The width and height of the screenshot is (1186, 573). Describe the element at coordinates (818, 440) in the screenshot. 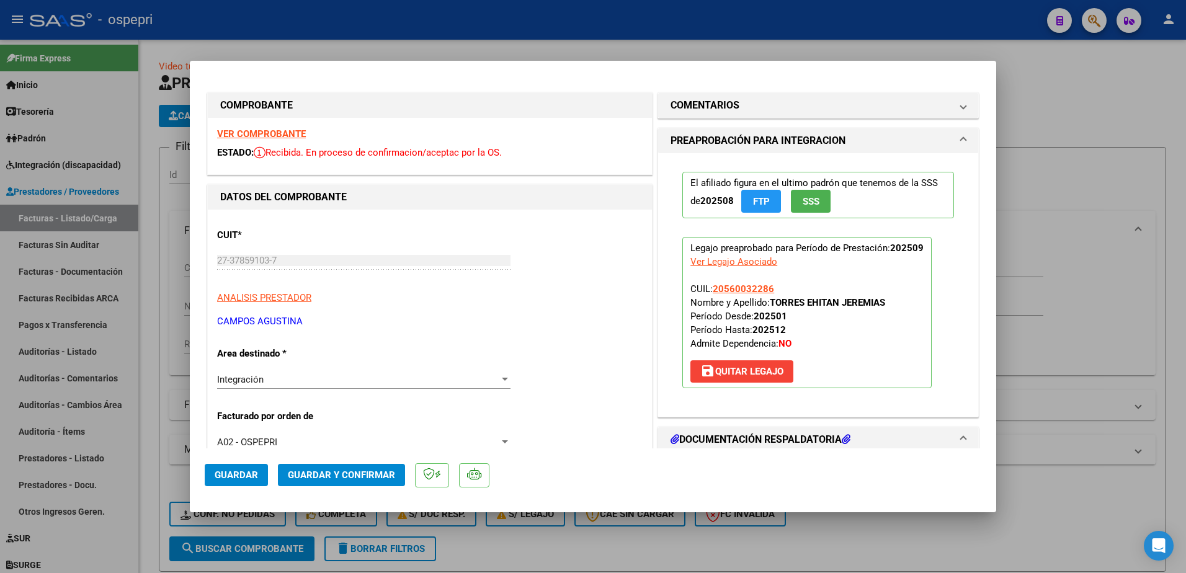

I see `mat-expansion-panel-header: DOCUMENTACIÓN RESPALDATORIA` at that location.